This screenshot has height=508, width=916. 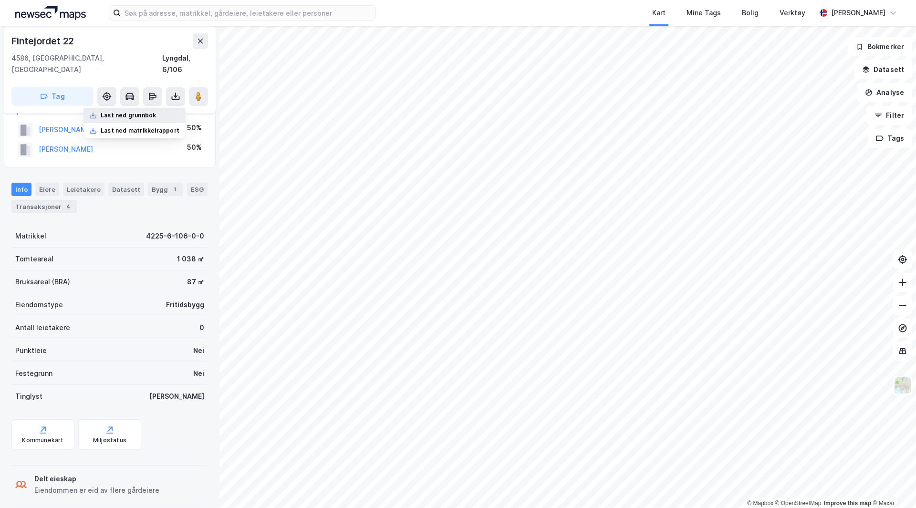 What do you see at coordinates (175, 236) in the screenshot?
I see `div: 4225-6-106-0-0` at bounding box center [175, 236].